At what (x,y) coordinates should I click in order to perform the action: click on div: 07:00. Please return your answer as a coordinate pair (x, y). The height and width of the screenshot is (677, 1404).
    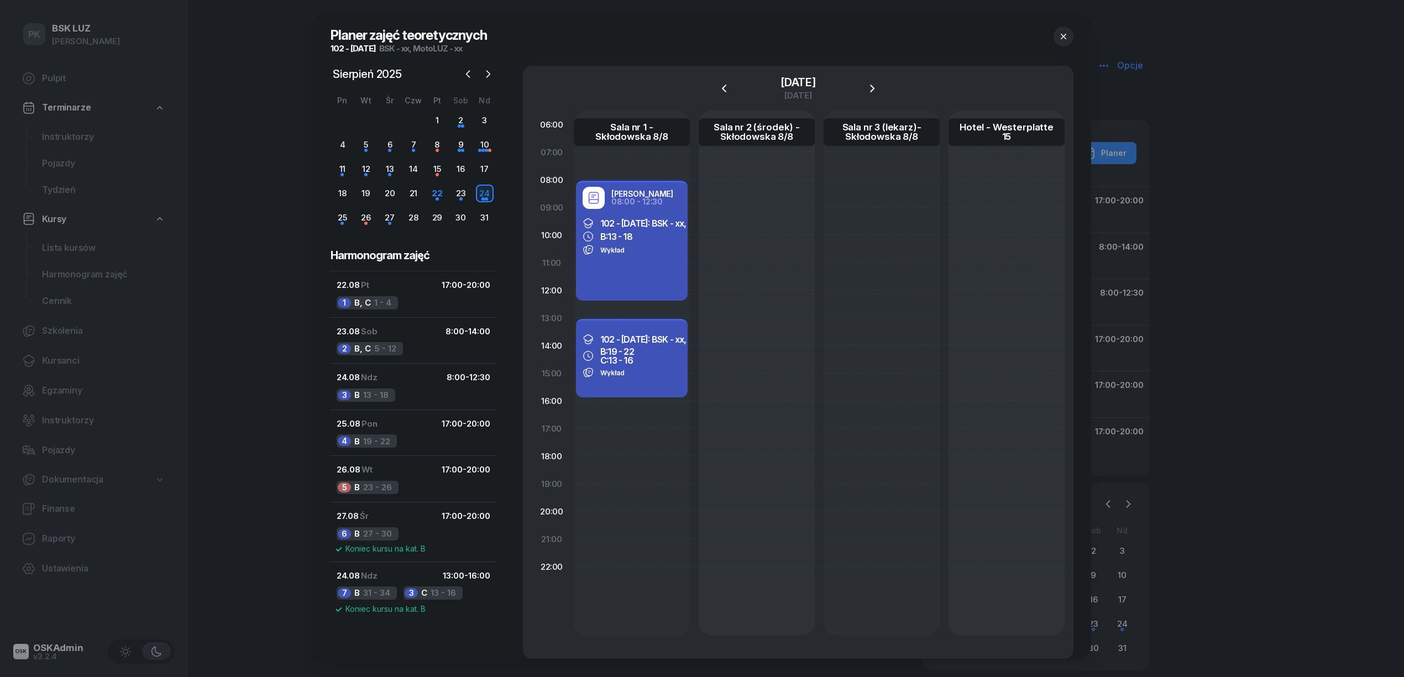
    Looking at the image, I should click on (552, 152).